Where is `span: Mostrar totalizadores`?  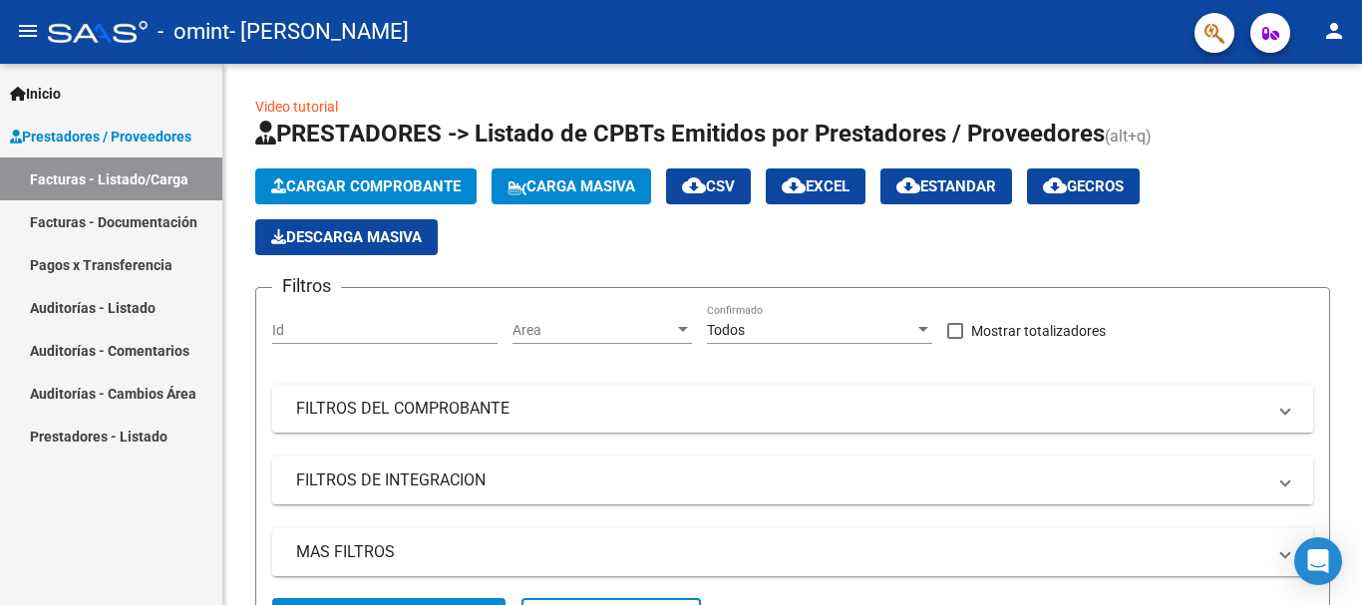
span: Mostrar totalizadores is located at coordinates (1038, 331).